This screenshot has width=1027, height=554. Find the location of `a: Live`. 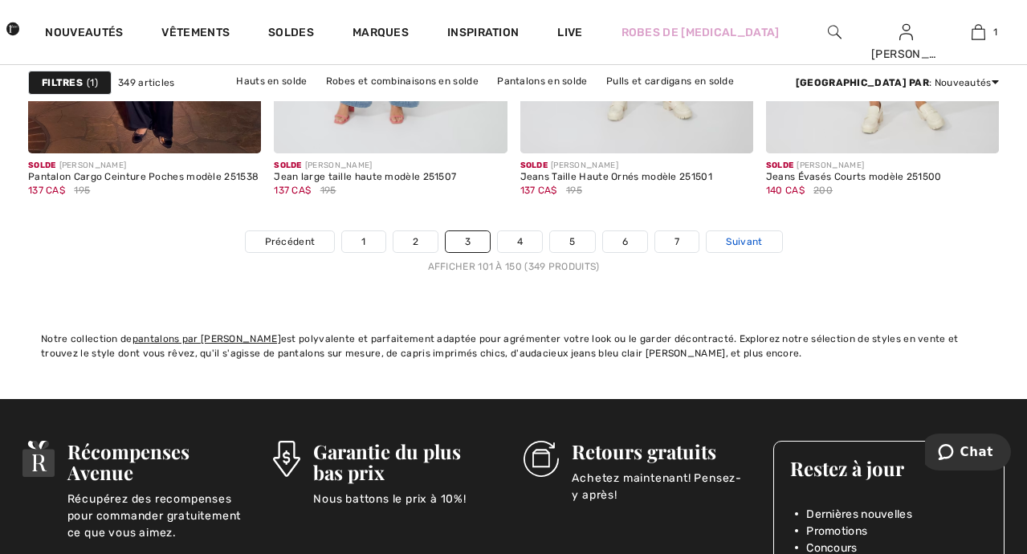

a: Live is located at coordinates (570, 32).